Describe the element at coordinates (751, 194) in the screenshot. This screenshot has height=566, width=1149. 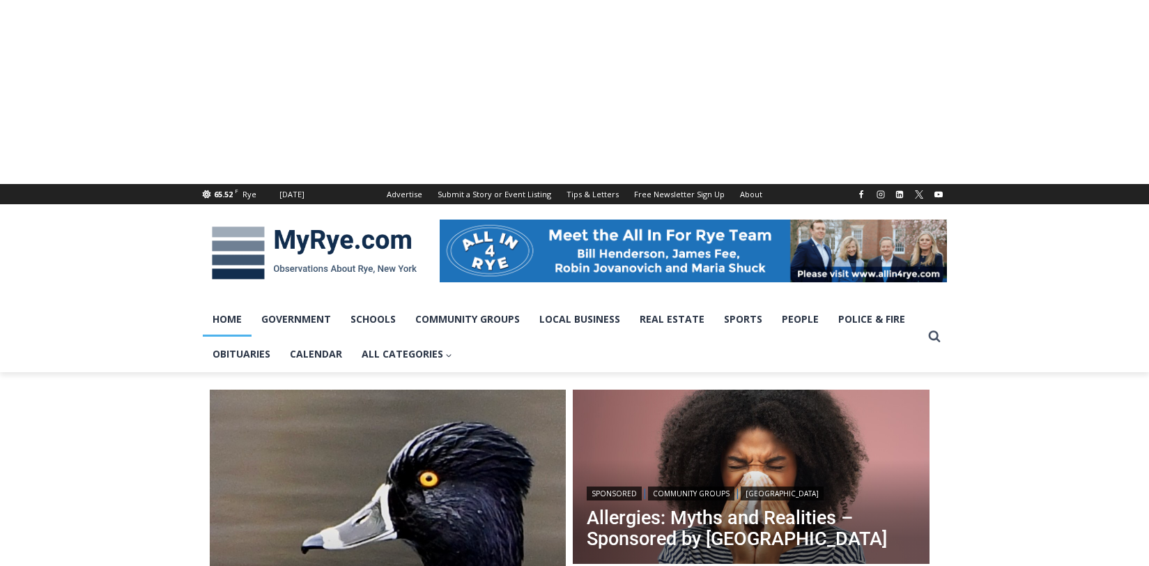
I see `a: About` at that location.